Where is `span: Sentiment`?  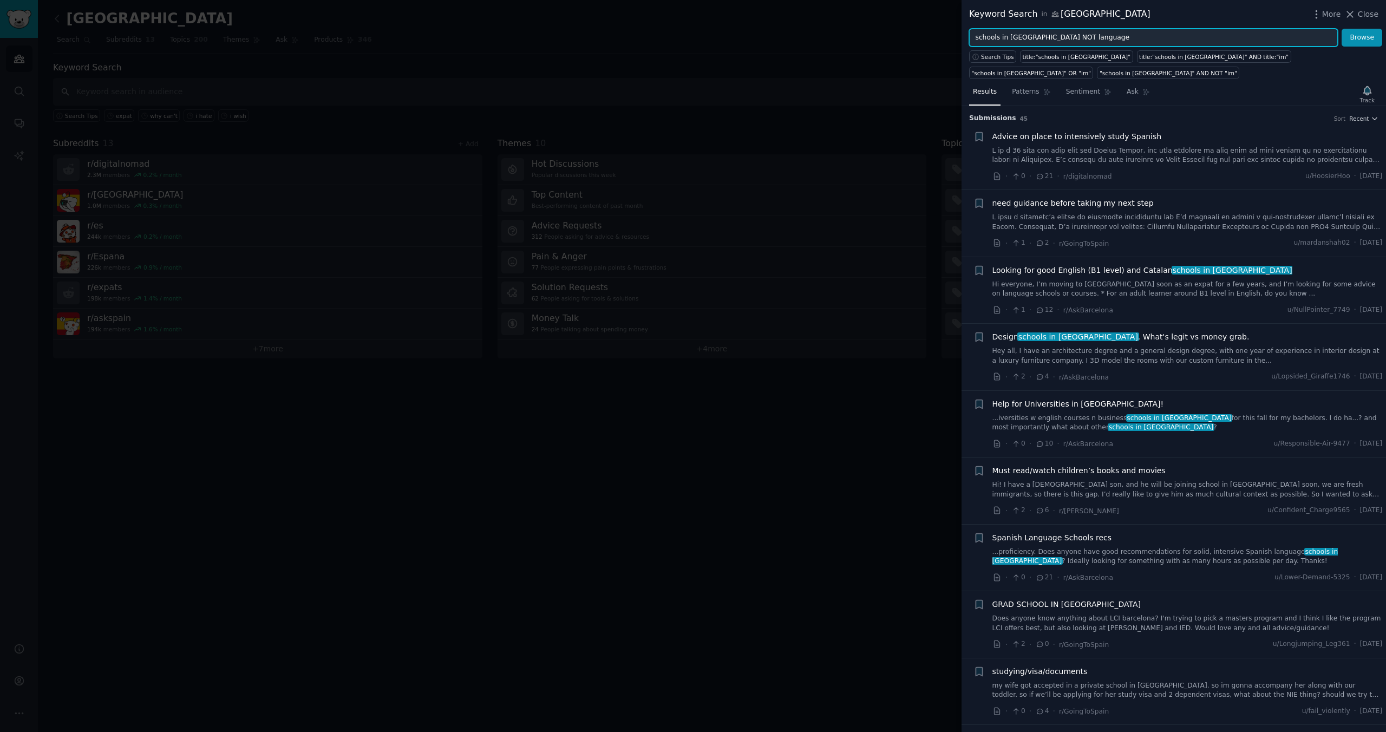 span: Sentiment is located at coordinates (1083, 92).